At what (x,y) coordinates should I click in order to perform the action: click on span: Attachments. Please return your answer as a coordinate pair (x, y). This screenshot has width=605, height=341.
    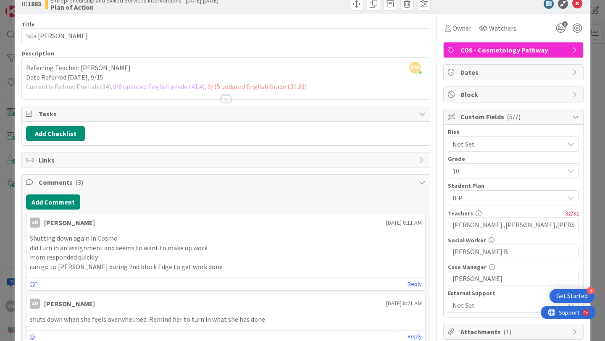
    Looking at the image, I should click on (514, 332).